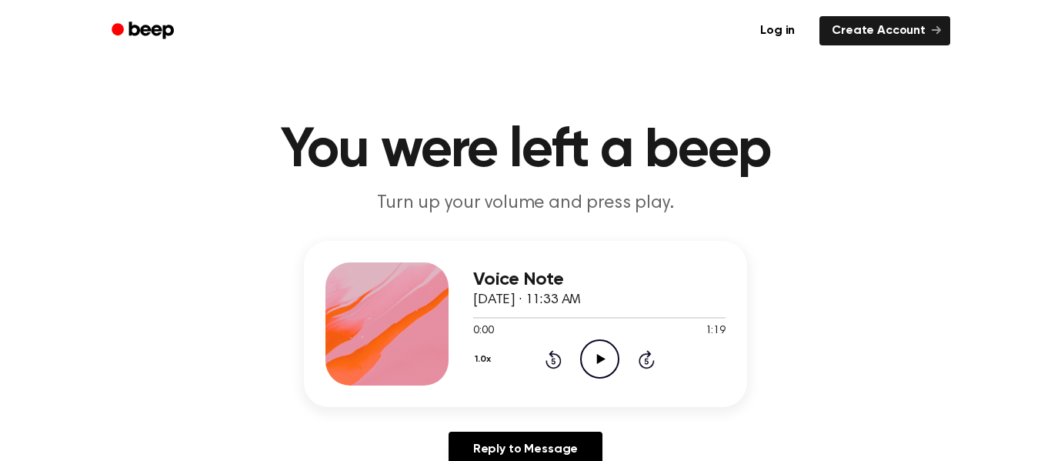 This screenshot has height=461, width=1051. What do you see at coordinates (884, 31) in the screenshot?
I see `a: Create Account` at bounding box center [884, 31].